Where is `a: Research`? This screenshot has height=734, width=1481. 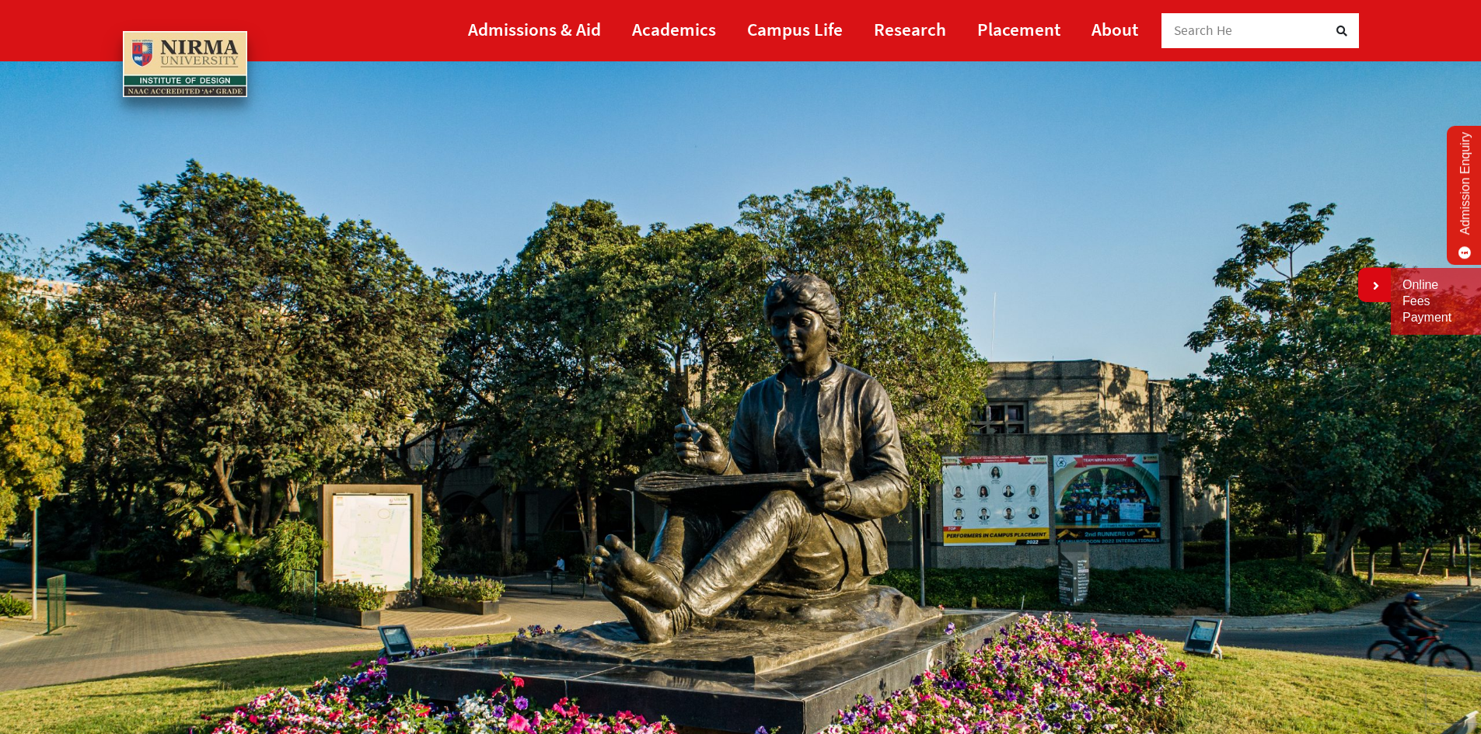 a: Research is located at coordinates (909, 29).